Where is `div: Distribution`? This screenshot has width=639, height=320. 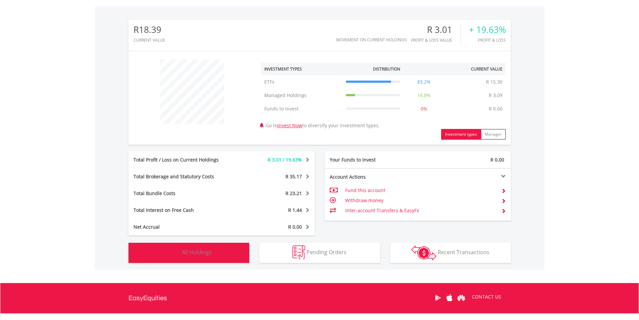 div: Distribution is located at coordinates (386, 69).